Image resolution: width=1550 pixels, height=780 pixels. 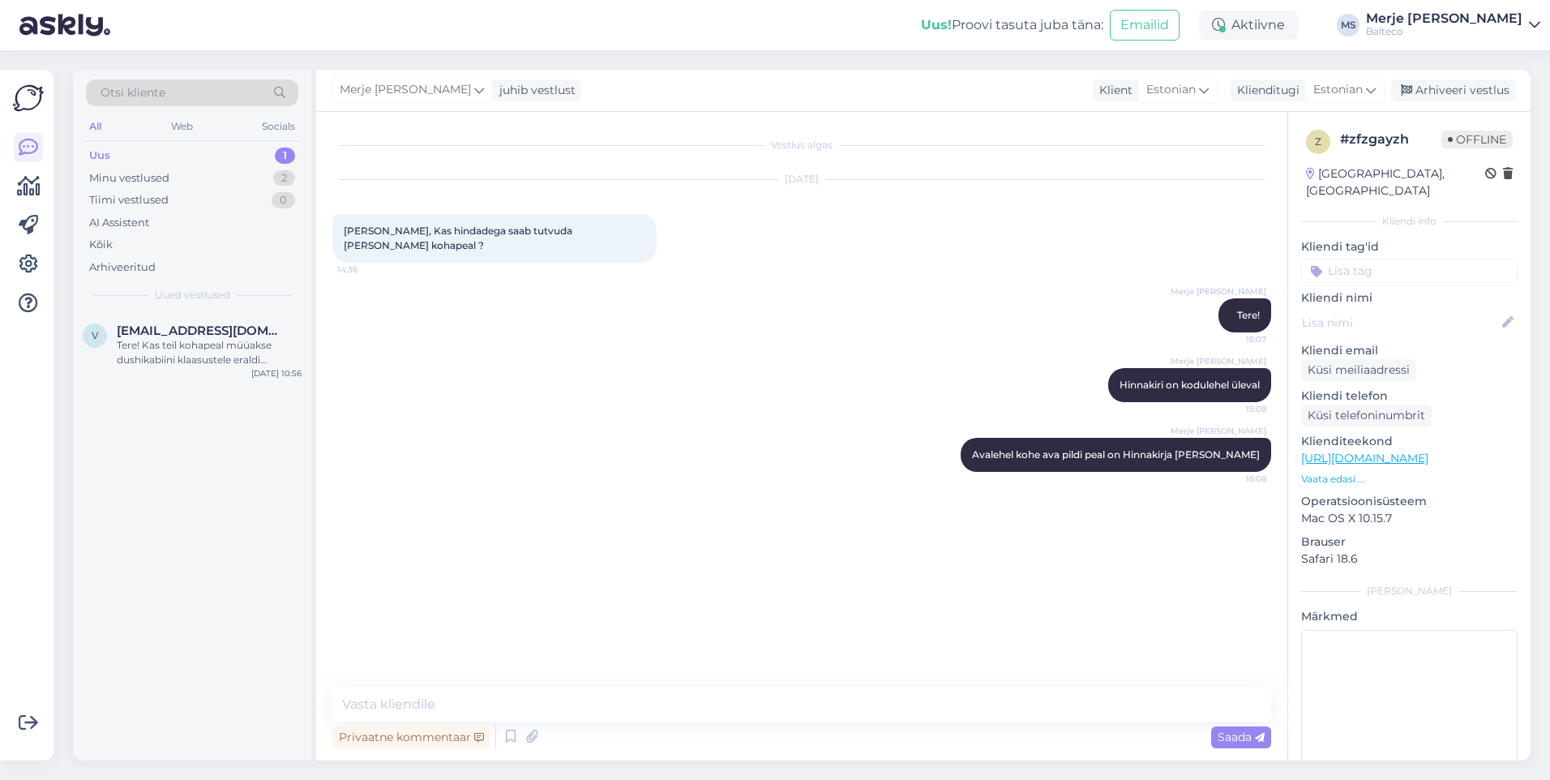 I want to click on div: AI Assistent, so click(x=119, y=223).